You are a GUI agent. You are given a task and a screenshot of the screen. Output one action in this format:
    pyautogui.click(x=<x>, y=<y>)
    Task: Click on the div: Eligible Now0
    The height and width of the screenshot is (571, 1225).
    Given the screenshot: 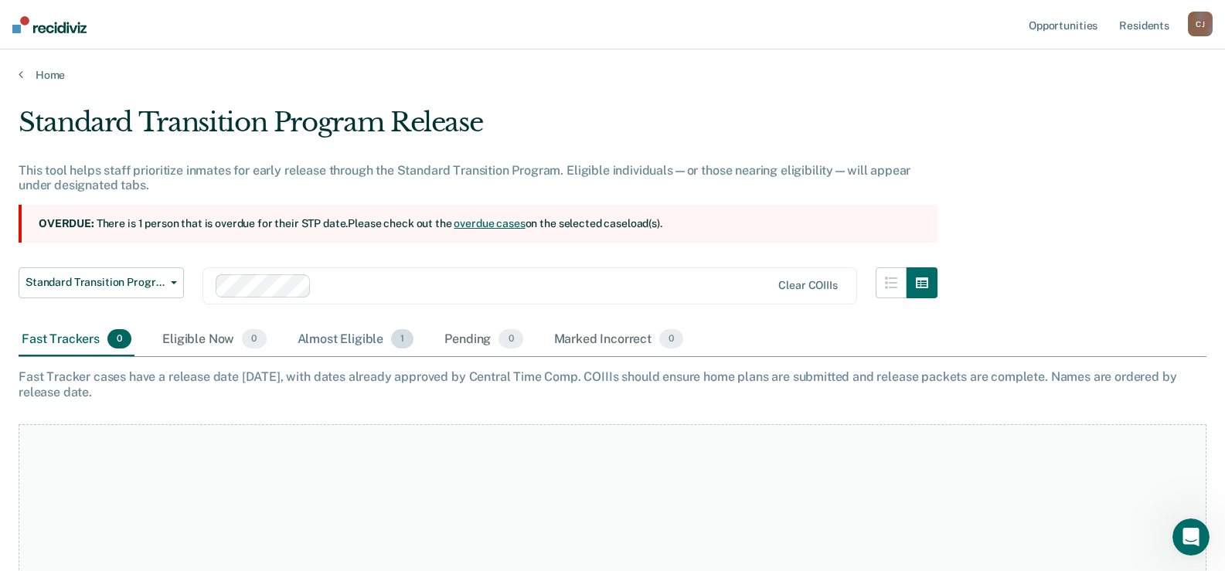 What is the action you would take?
    pyautogui.click(x=214, y=340)
    